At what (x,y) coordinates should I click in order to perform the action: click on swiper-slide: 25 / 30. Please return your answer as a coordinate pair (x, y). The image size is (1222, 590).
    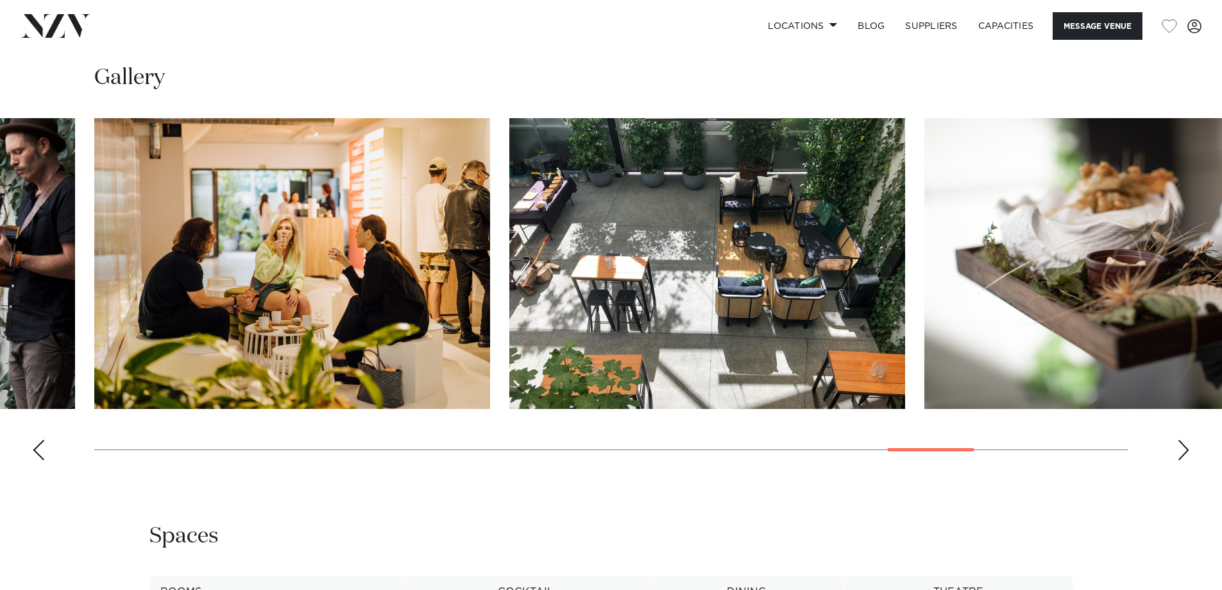
    Looking at the image, I should click on (707, 263).